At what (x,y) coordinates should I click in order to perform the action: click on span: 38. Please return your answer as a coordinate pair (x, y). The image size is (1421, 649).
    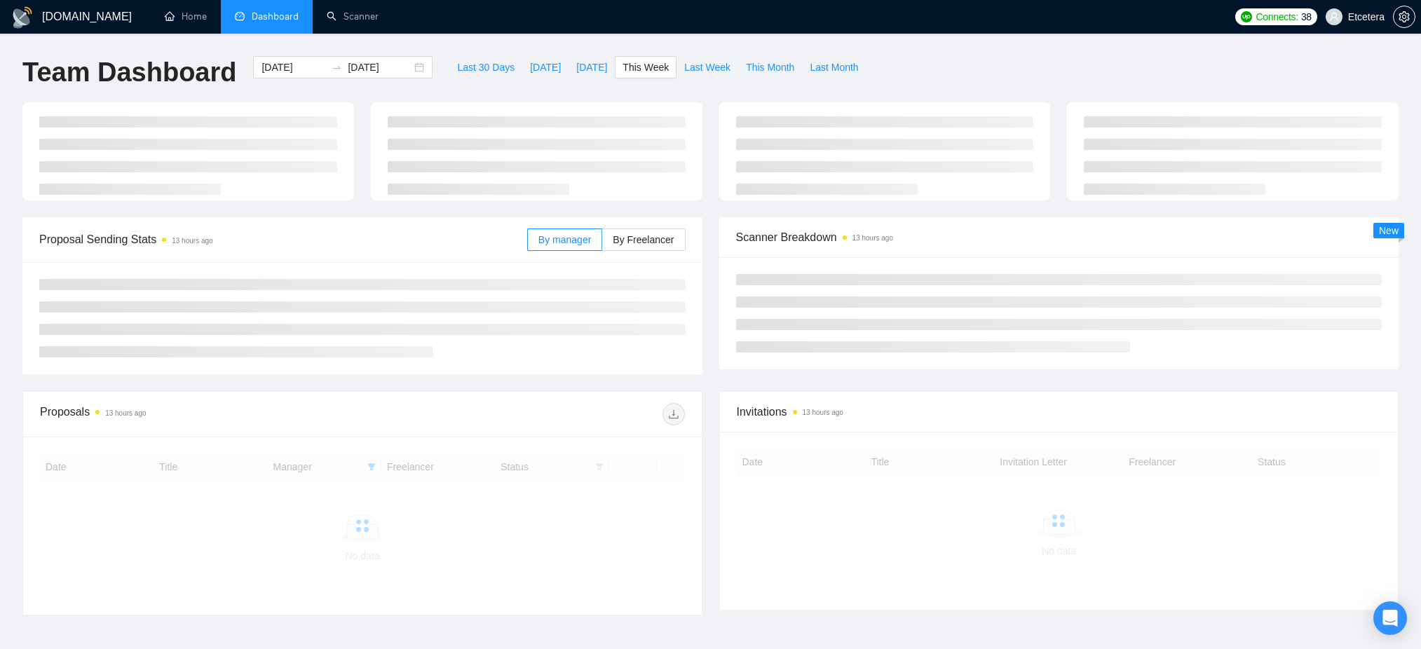
    Looking at the image, I should click on (1306, 17).